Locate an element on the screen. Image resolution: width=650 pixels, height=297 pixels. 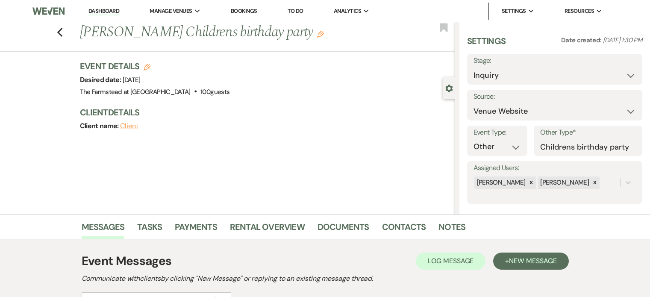
span: Analytics is located at coordinates (348, 11).